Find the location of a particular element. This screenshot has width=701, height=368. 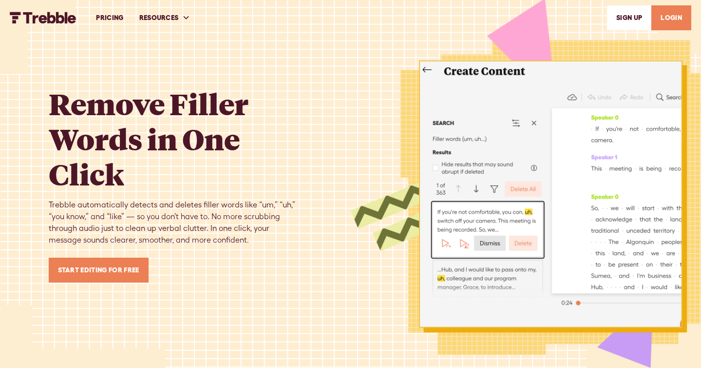

img: Trebble FM Logo is located at coordinates (43, 18).